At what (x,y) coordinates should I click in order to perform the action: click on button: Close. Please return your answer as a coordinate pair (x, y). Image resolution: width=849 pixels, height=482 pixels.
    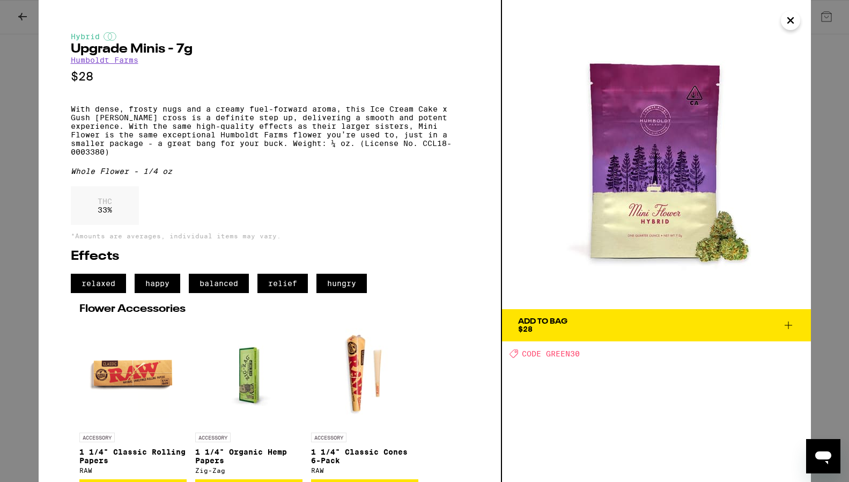
    Looking at the image, I should click on (791, 20).